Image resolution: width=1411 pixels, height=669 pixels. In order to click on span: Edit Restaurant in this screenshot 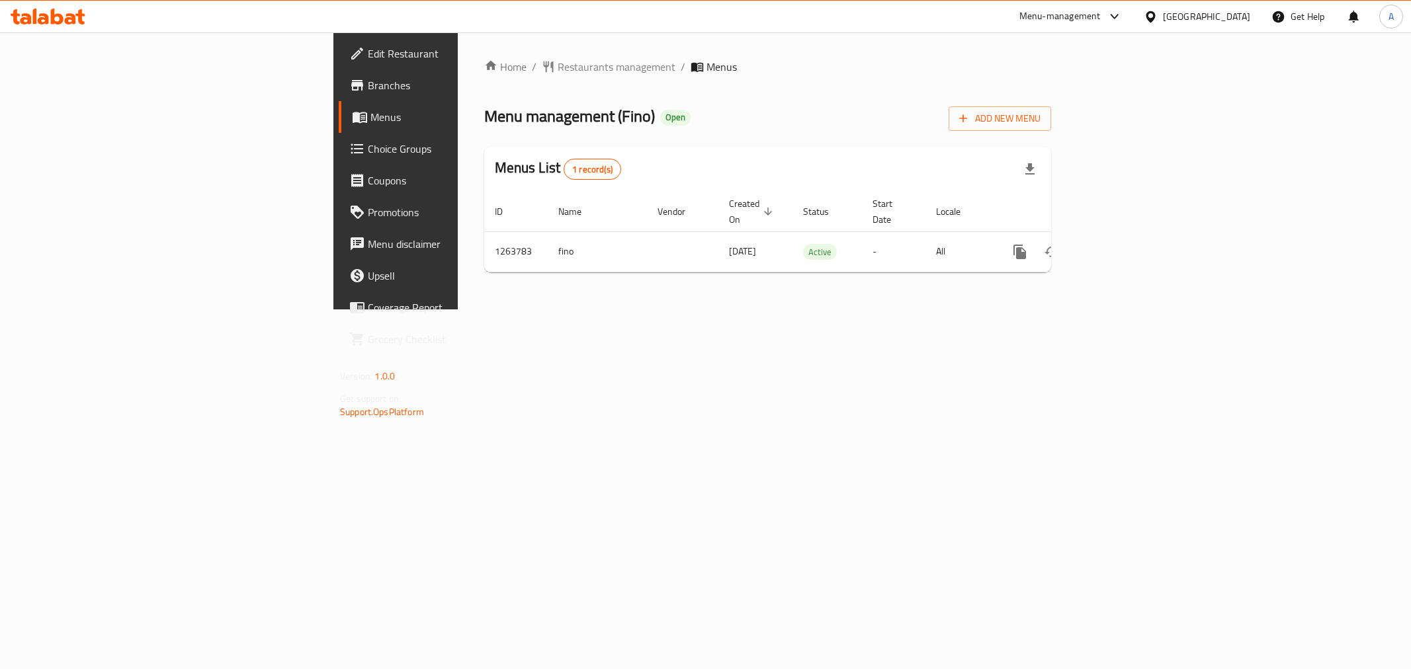, I will do `click(463, 54)`.